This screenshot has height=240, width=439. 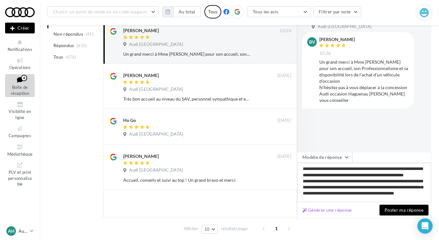 I want to click on span: 1, so click(x=276, y=228).